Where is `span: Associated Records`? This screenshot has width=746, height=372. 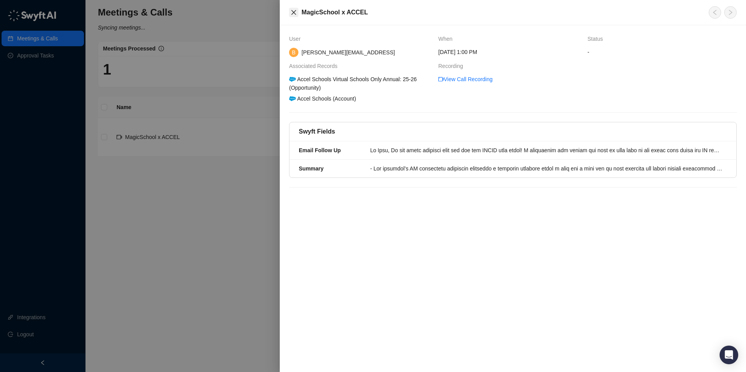
span: Associated Records is located at coordinates (315, 66).